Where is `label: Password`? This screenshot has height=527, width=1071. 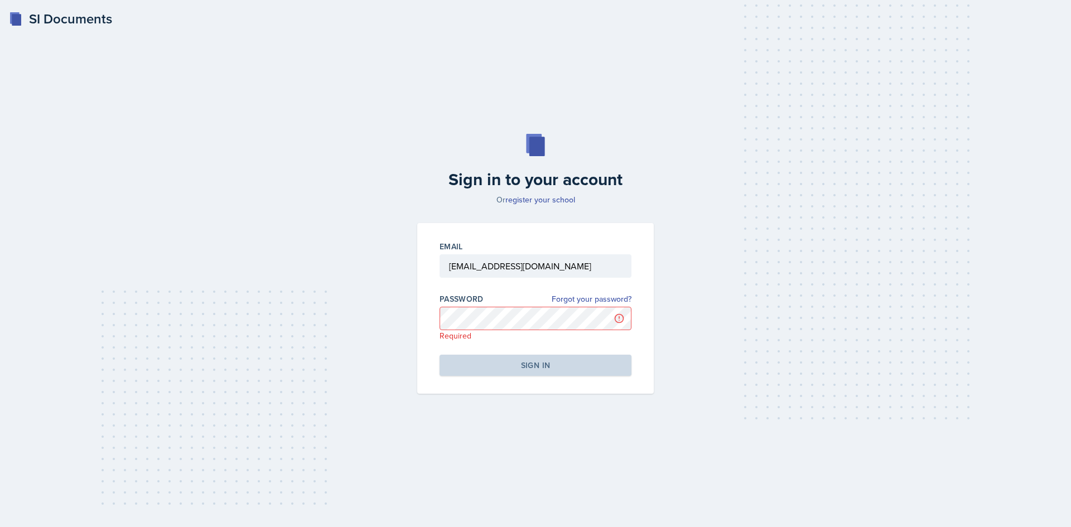 label: Password is located at coordinates (462, 299).